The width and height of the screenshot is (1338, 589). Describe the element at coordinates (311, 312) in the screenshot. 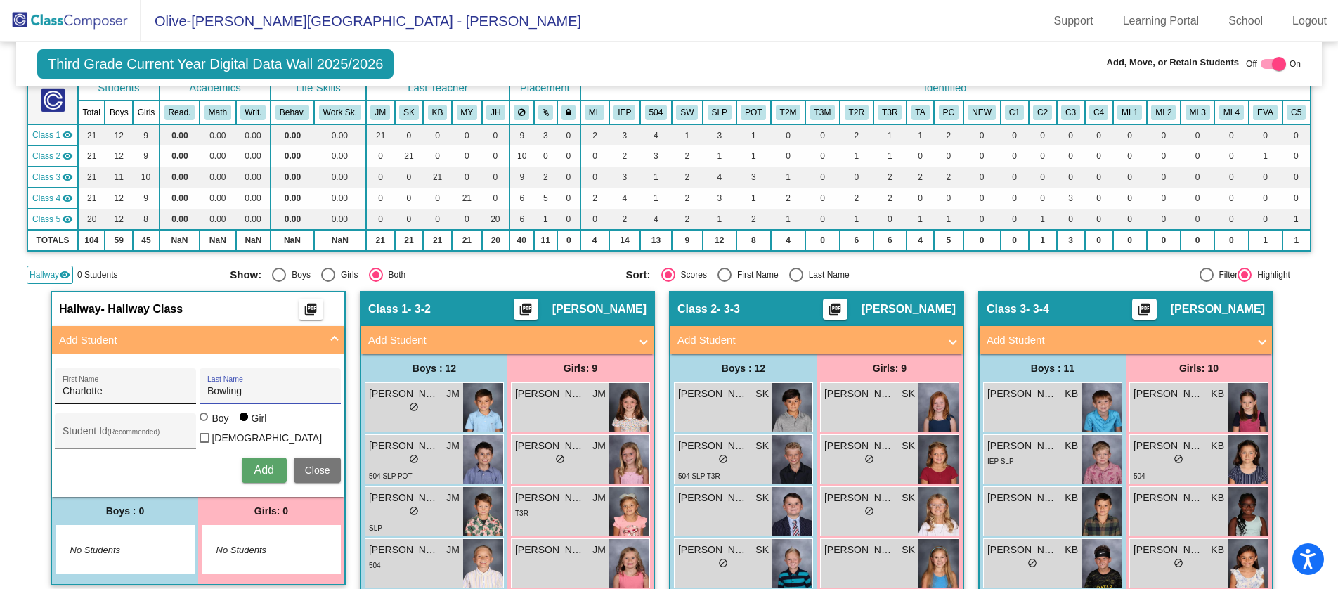

I see `mat-icon: picture_as_pdf` at that location.